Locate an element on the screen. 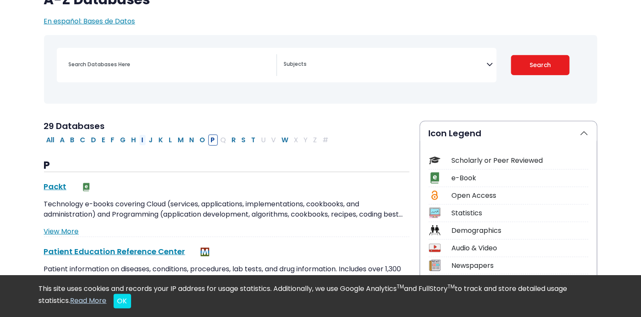 The height and width of the screenshot is (317, 641). button: Filter Results W is located at coordinates (285, 140).